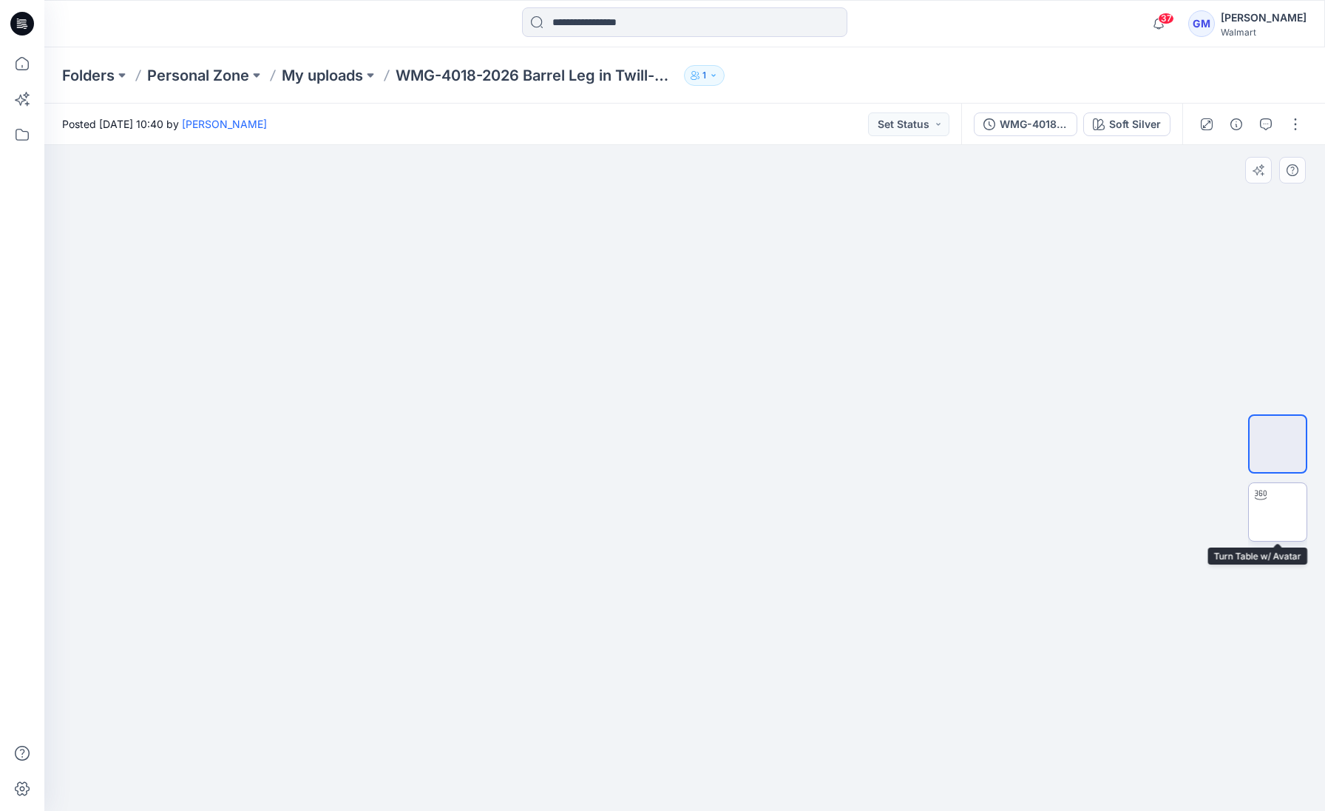 The width and height of the screenshot is (1325, 811). Describe the element at coordinates (1202, 24) in the screenshot. I see `div: GM` at that location.